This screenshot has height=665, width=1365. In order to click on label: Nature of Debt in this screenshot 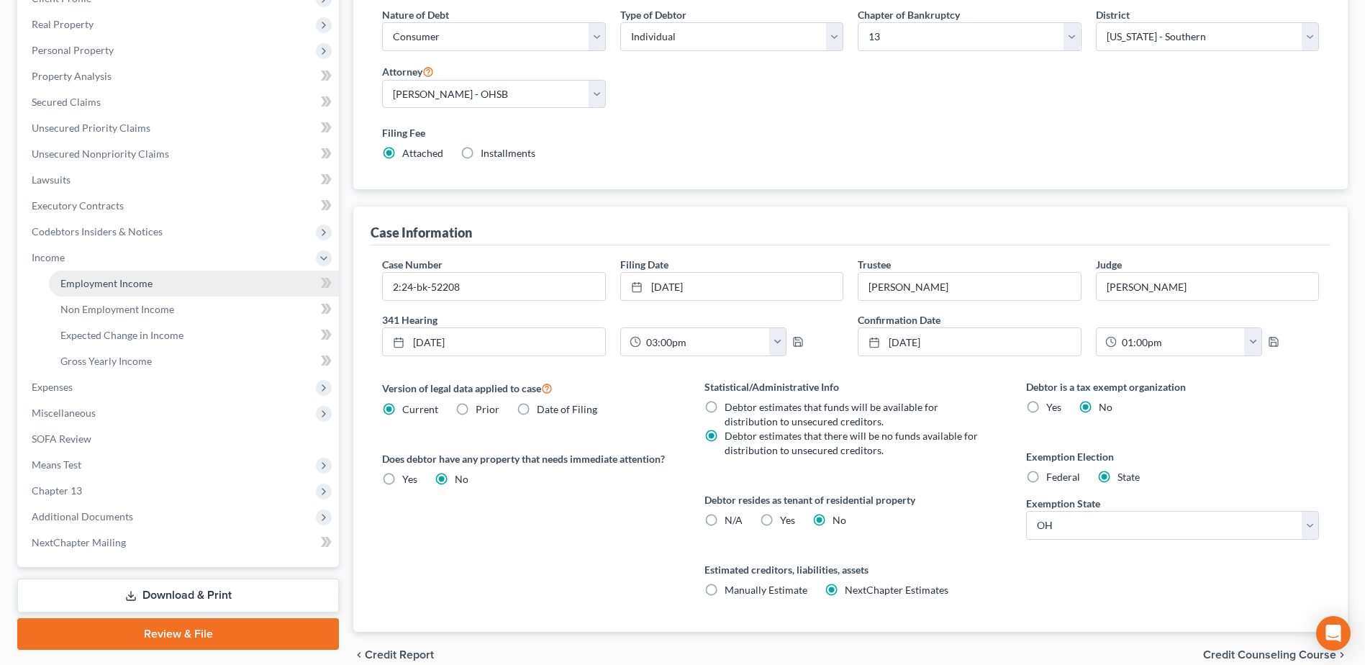, I will do `click(415, 14)`.